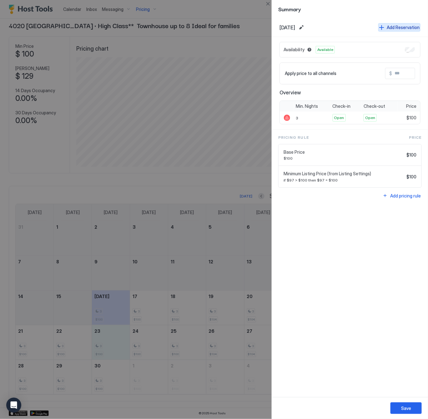 This screenshot has height=419, width=428. I want to click on button: Add Reservation, so click(399, 27).